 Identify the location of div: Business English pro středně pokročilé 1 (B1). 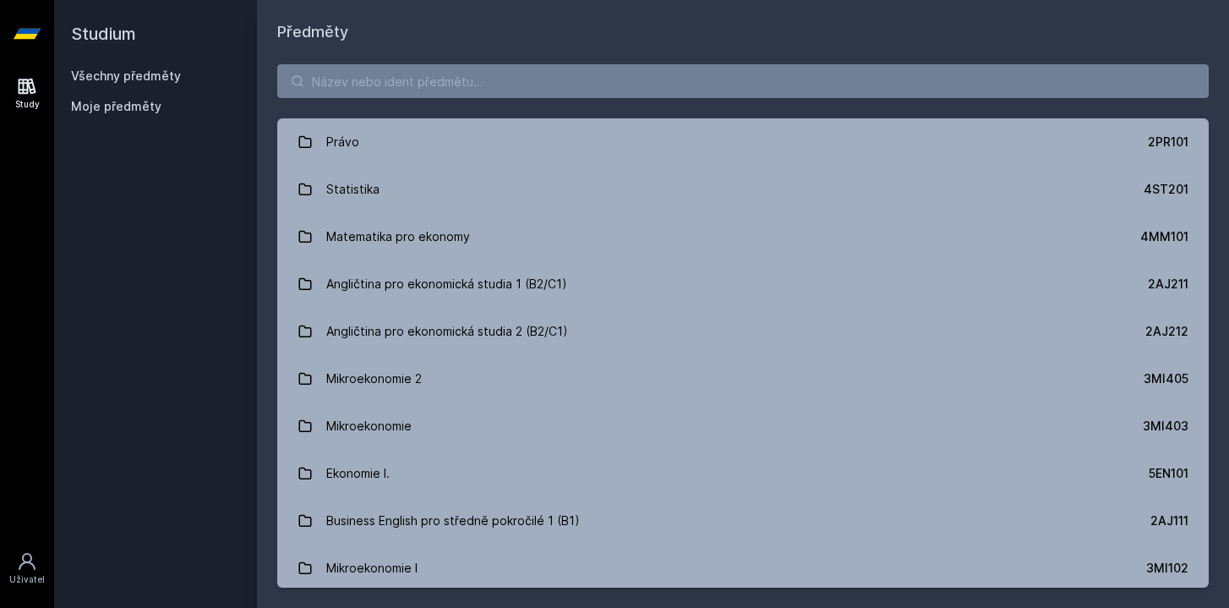
(453, 521).